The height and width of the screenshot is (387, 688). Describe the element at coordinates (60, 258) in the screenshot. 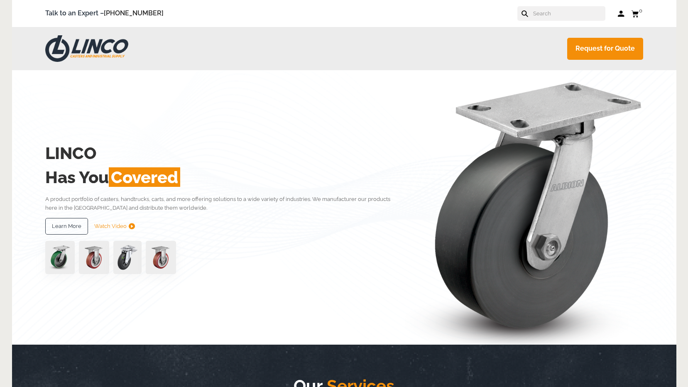

I see `img: pn3orx8a-94725-1-1-.png` at that location.